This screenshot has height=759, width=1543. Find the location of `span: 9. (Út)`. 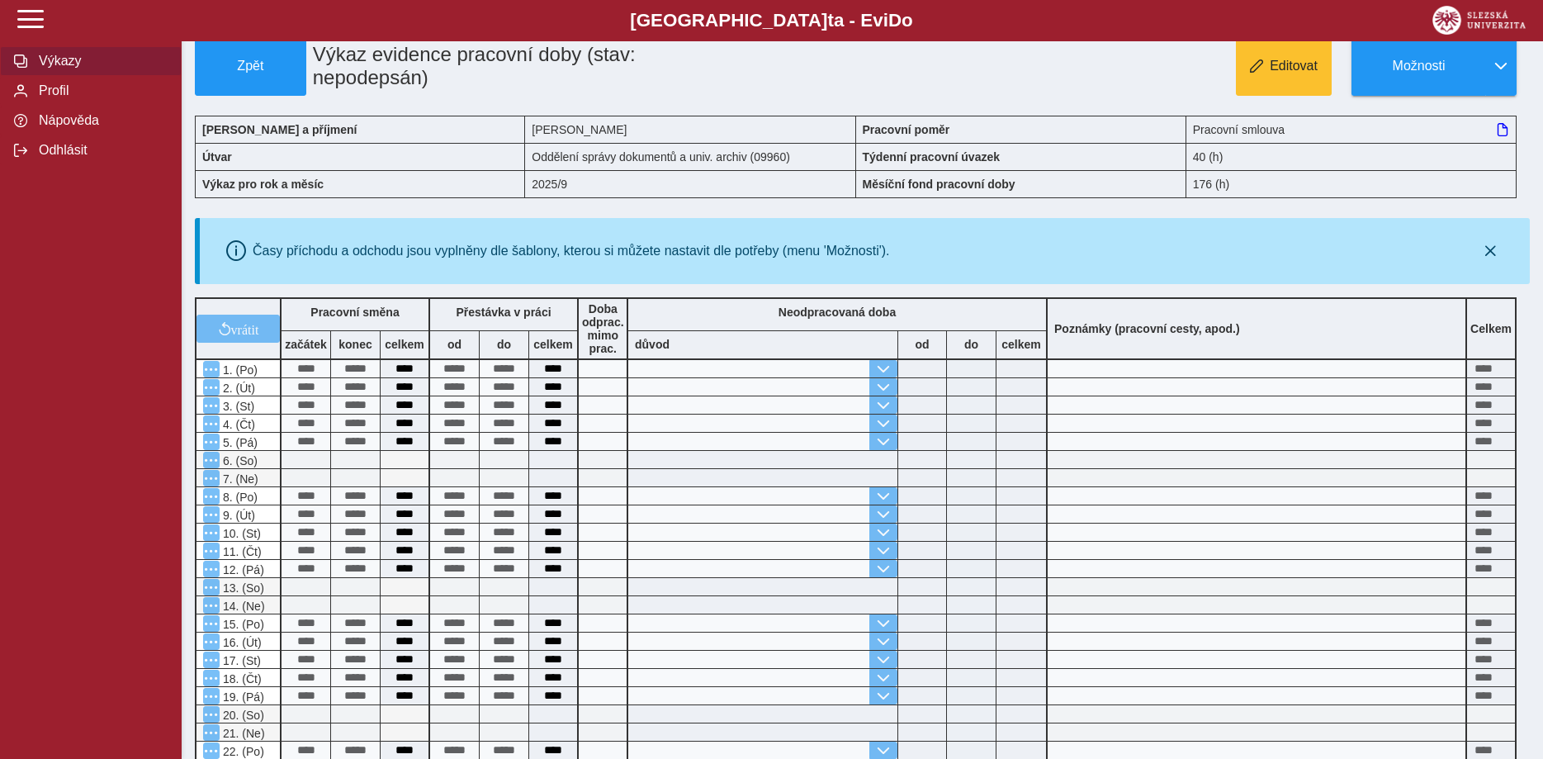

span: 9. (Út) is located at coordinates (237, 515).